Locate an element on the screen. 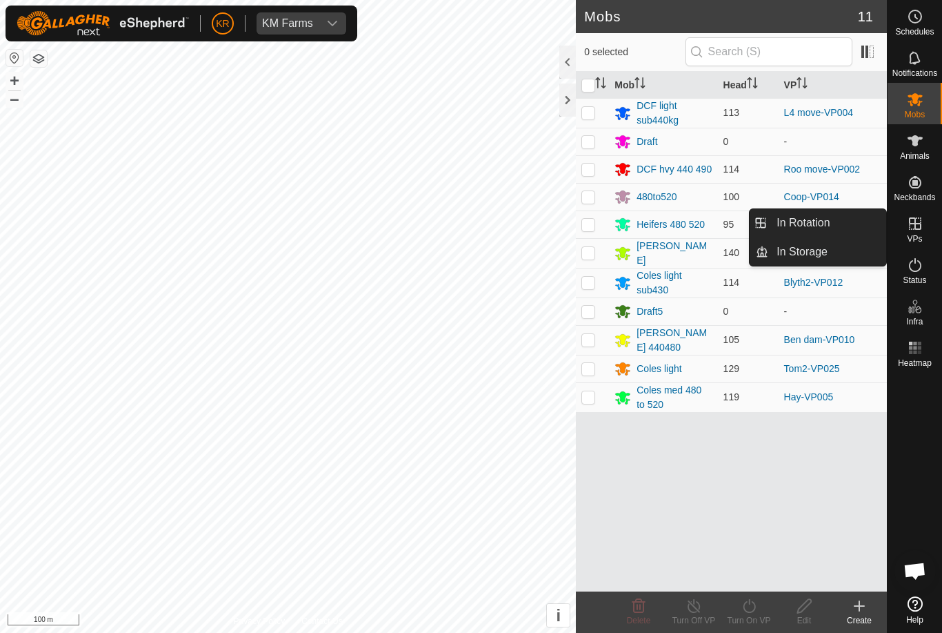 The image size is (942, 633). div: dropdown trigger is located at coordinates (333, 23).